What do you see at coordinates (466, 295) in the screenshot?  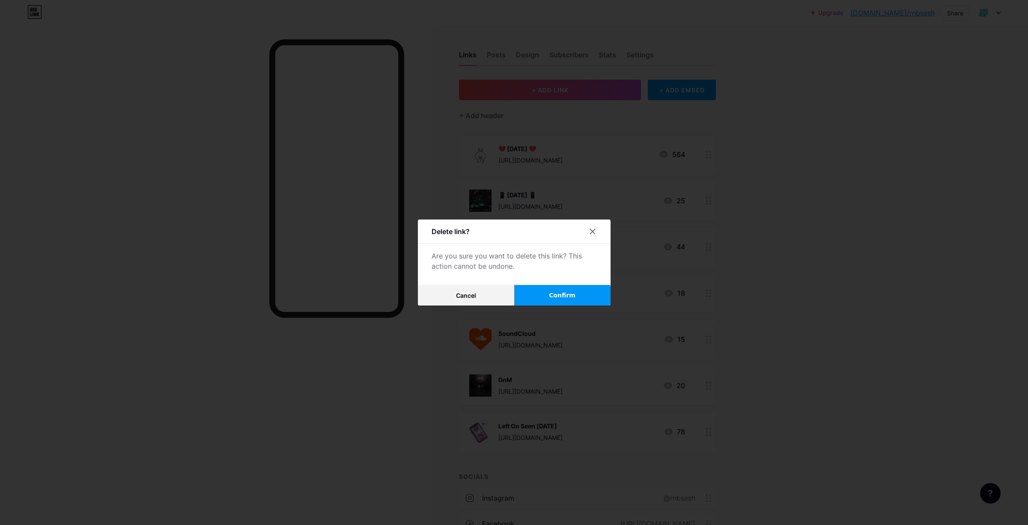 I see `button: Cancel` at bounding box center [466, 295].